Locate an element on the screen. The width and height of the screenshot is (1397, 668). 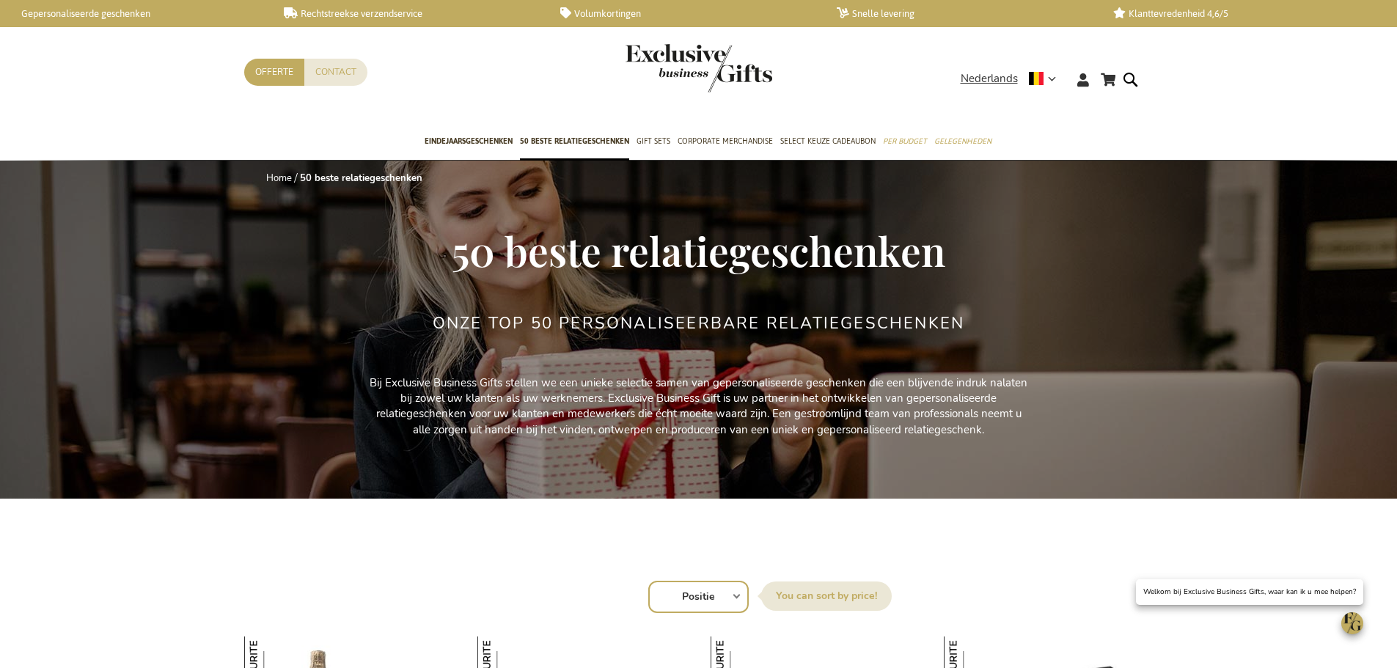
a: store logo is located at coordinates (662, 68).